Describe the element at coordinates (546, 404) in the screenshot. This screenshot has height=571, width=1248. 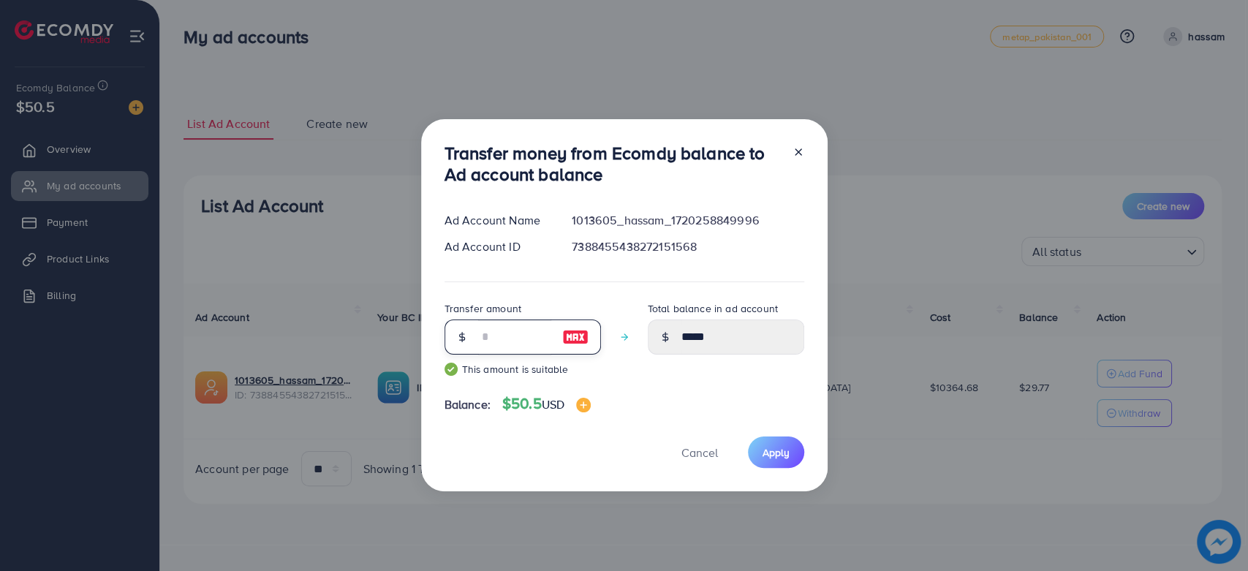
I see `h4: $50.5` at that location.